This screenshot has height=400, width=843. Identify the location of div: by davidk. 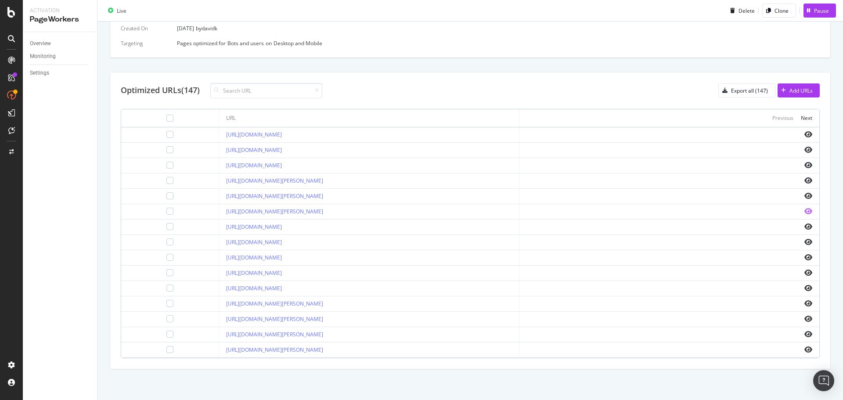
(206, 28).